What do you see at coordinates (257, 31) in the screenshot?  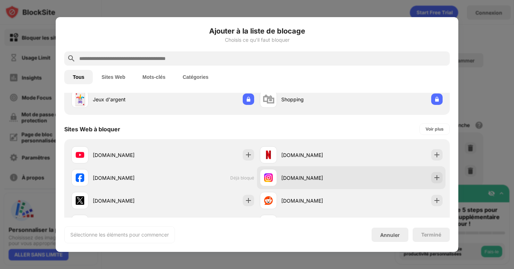 I see `h6: Ajouter à la liste de blocage` at bounding box center [257, 31].